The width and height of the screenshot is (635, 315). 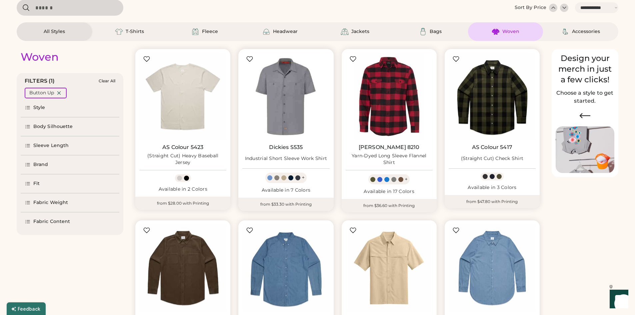 What do you see at coordinates (361, 32) in the screenshot?
I see `div: Jackets` at bounding box center [361, 32].